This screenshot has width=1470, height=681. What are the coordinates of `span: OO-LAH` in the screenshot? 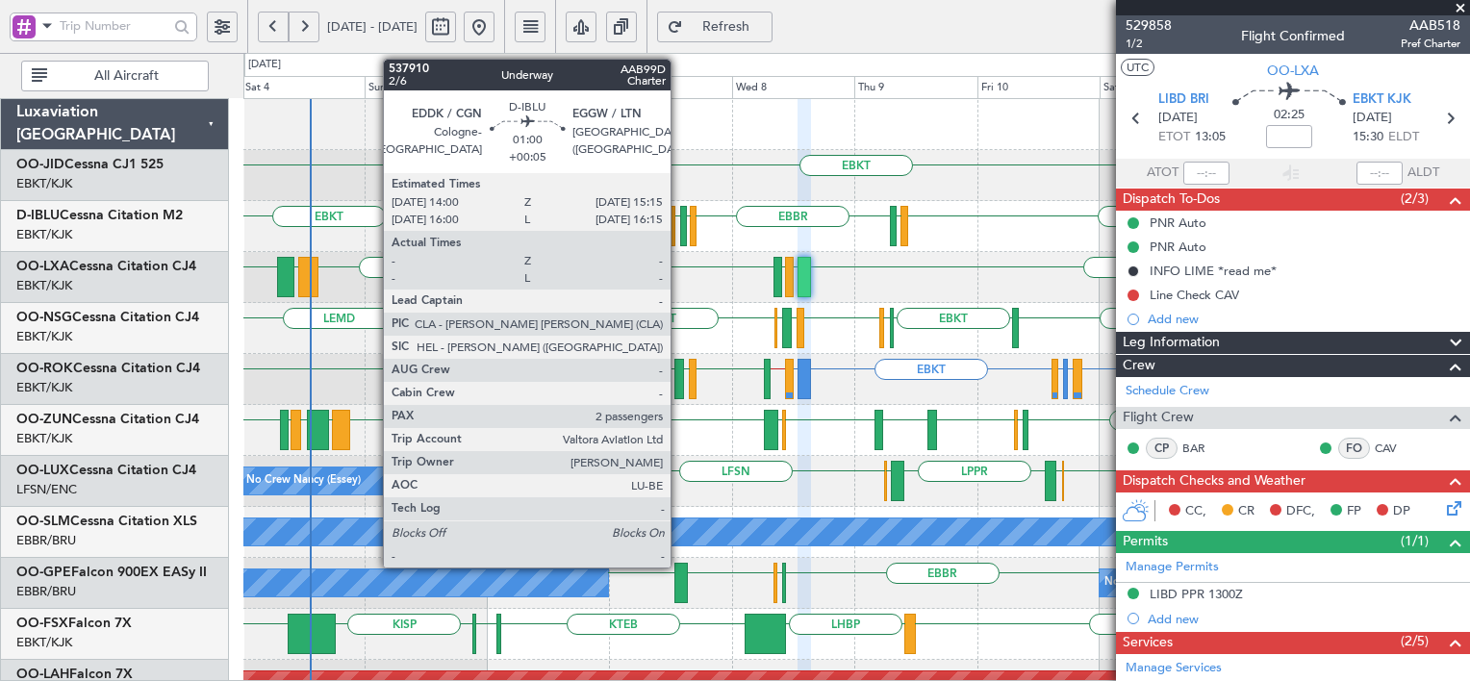 It's located at (42, 674).